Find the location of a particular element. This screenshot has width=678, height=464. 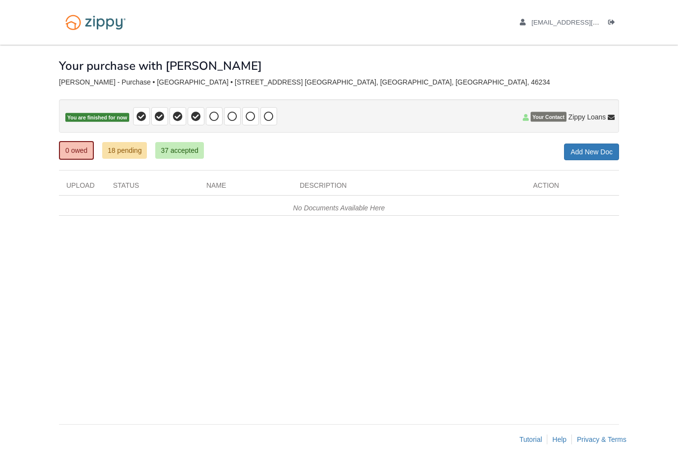

span: Zippy Loans is located at coordinates (587, 117).